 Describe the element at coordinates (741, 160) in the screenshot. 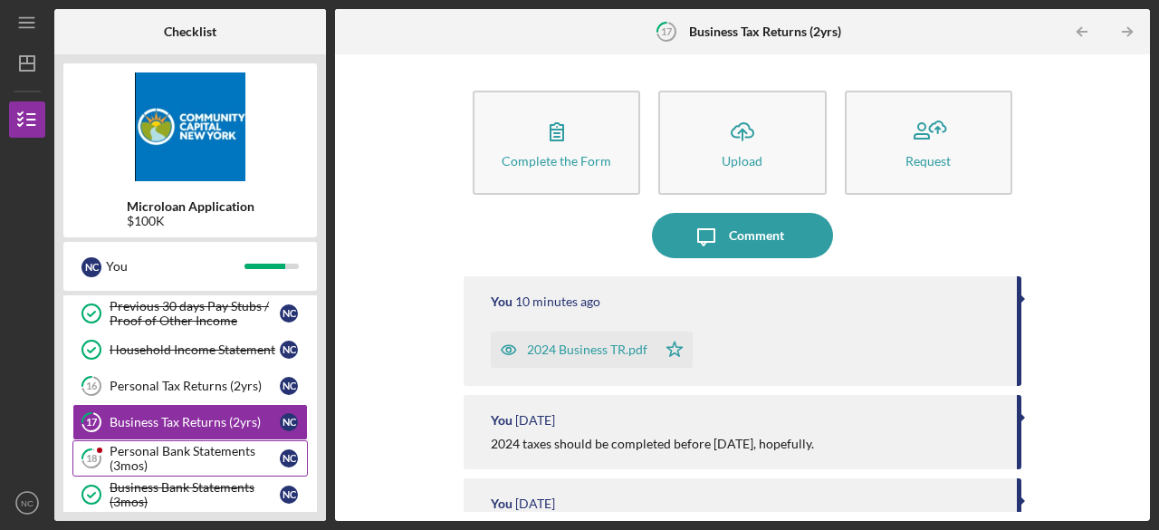

I see `div: Upload` at that location.